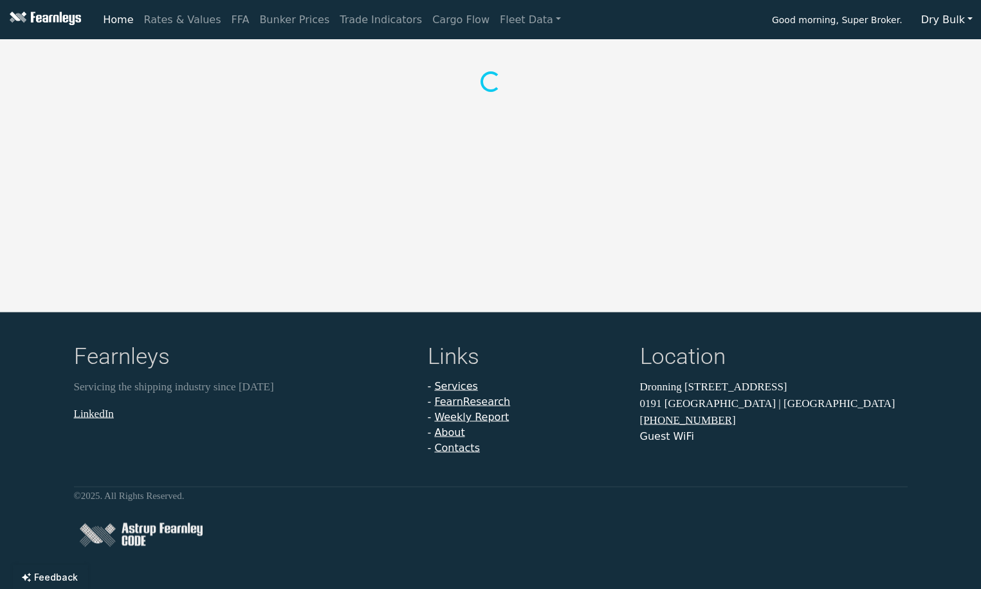  What do you see at coordinates (456, 386) in the screenshot?
I see `a: Services` at bounding box center [456, 386].